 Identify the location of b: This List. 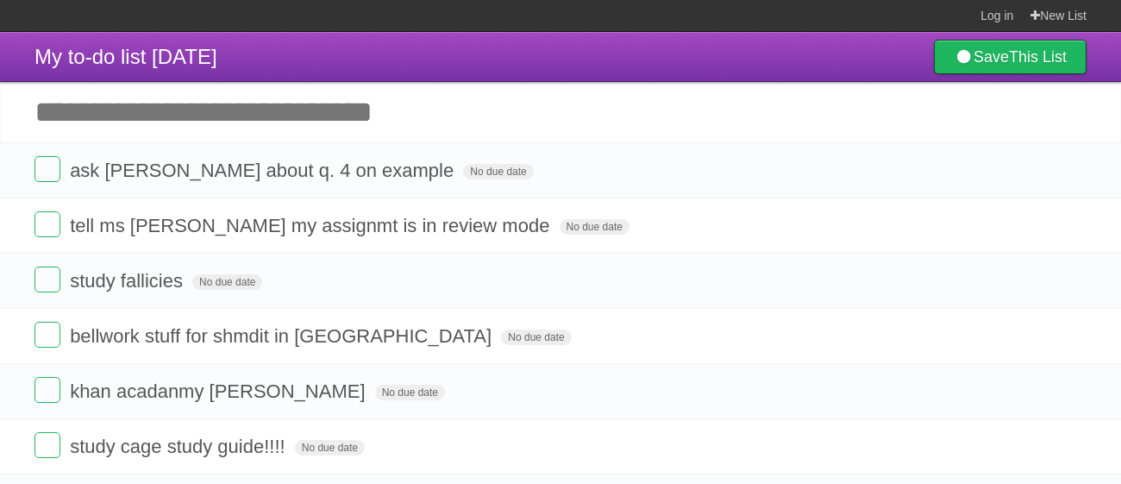
(1038, 57).